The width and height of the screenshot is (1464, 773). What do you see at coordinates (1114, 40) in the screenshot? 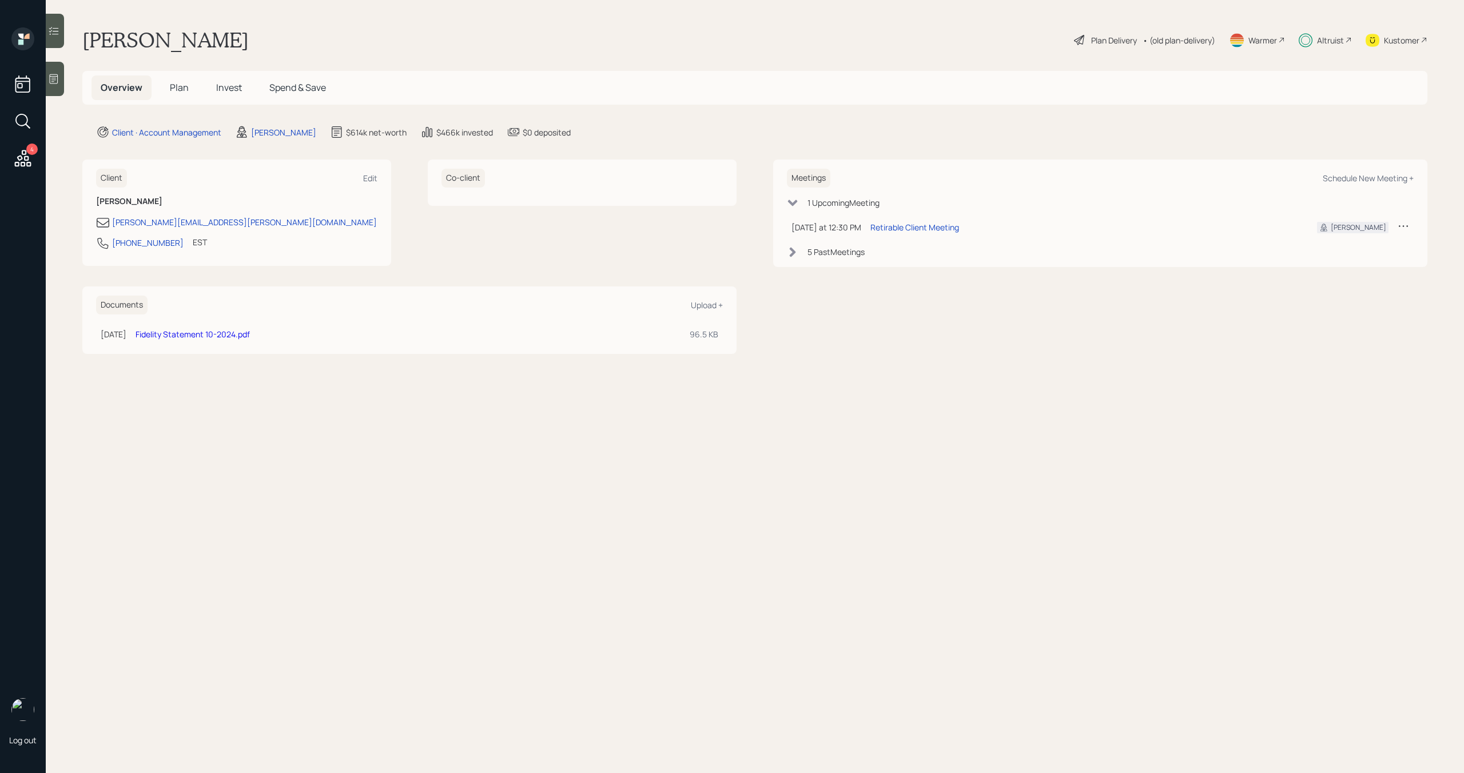
I see `div: Plan Delivery` at bounding box center [1114, 40].